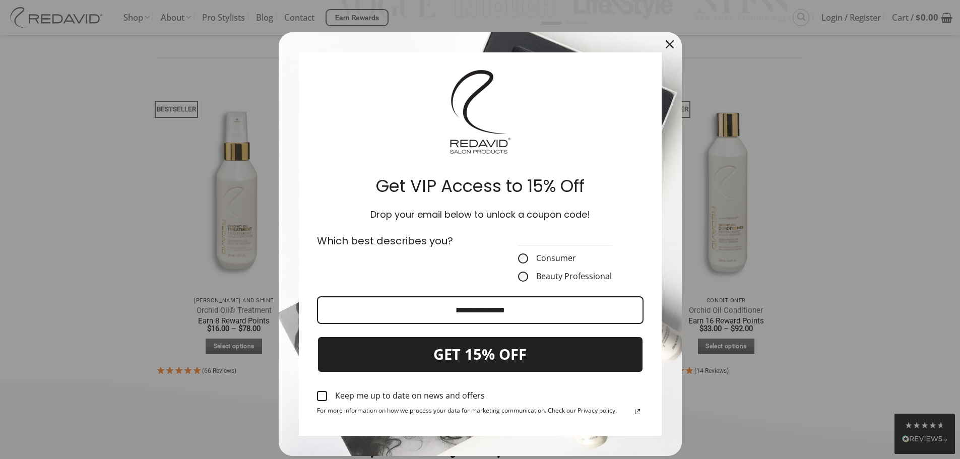 Image resolution: width=960 pixels, height=459 pixels. What do you see at coordinates (480, 215) in the screenshot?
I see `h3: Drop your email below to unlock a coupon code!` at bounding box center [480, 215].